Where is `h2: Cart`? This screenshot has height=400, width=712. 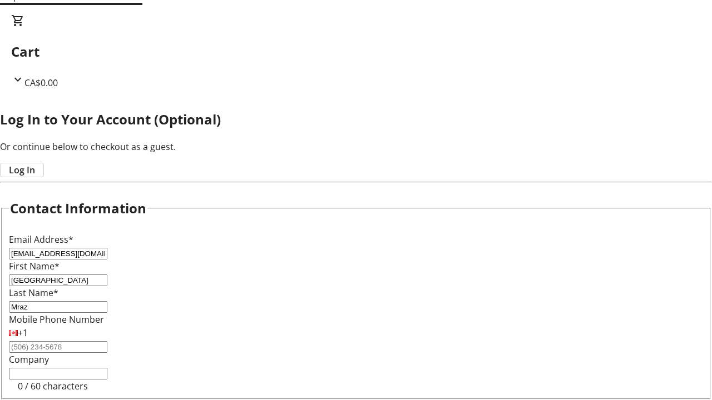 h2: Cart is located at coordinates (356, 52).